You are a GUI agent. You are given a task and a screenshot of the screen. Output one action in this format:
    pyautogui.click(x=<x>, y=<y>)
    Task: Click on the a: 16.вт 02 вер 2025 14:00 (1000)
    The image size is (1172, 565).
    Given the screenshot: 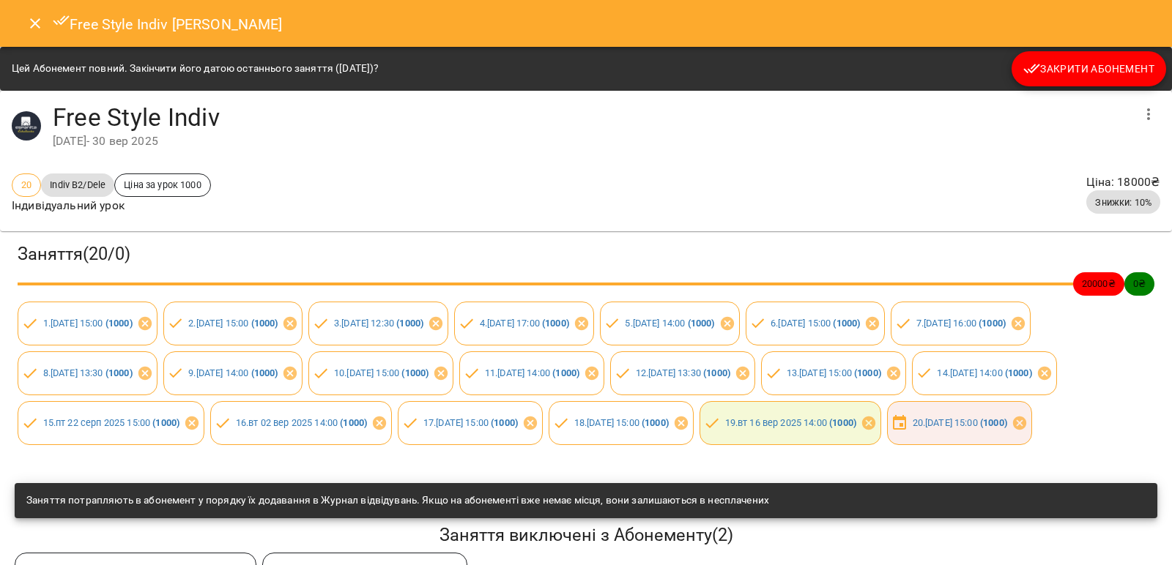 What is the action you would take?
    pyautogui.click(x=301, y=423)
    